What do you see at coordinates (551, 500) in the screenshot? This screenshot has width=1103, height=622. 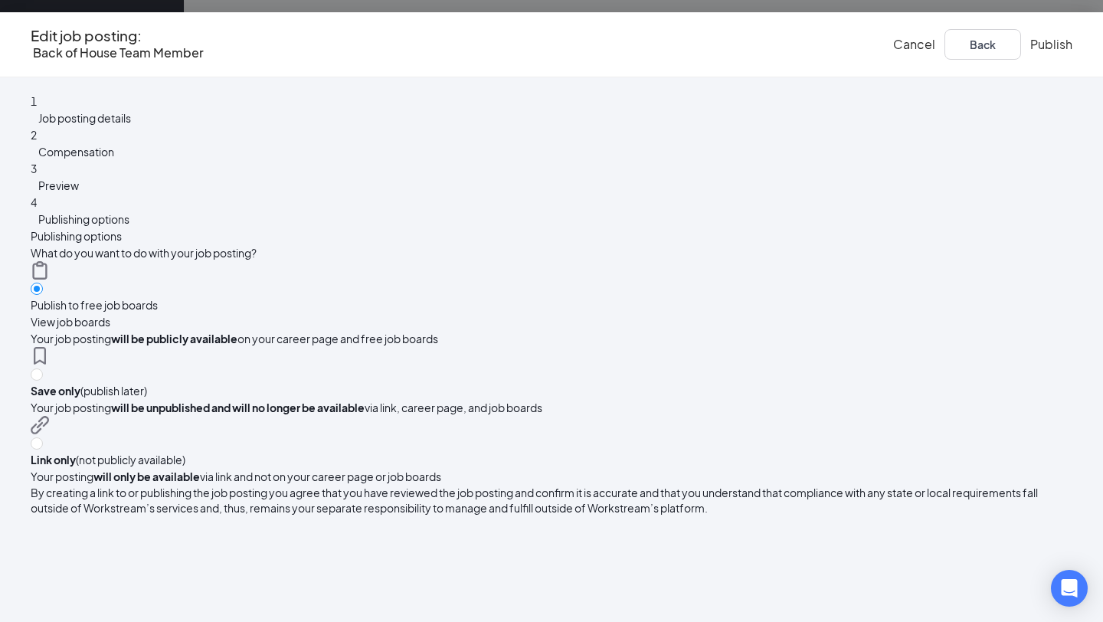 I see `div: By creating a link to or publishing the job posting you agree that you have reviewed the job post...` at bounding box center [551, 500].